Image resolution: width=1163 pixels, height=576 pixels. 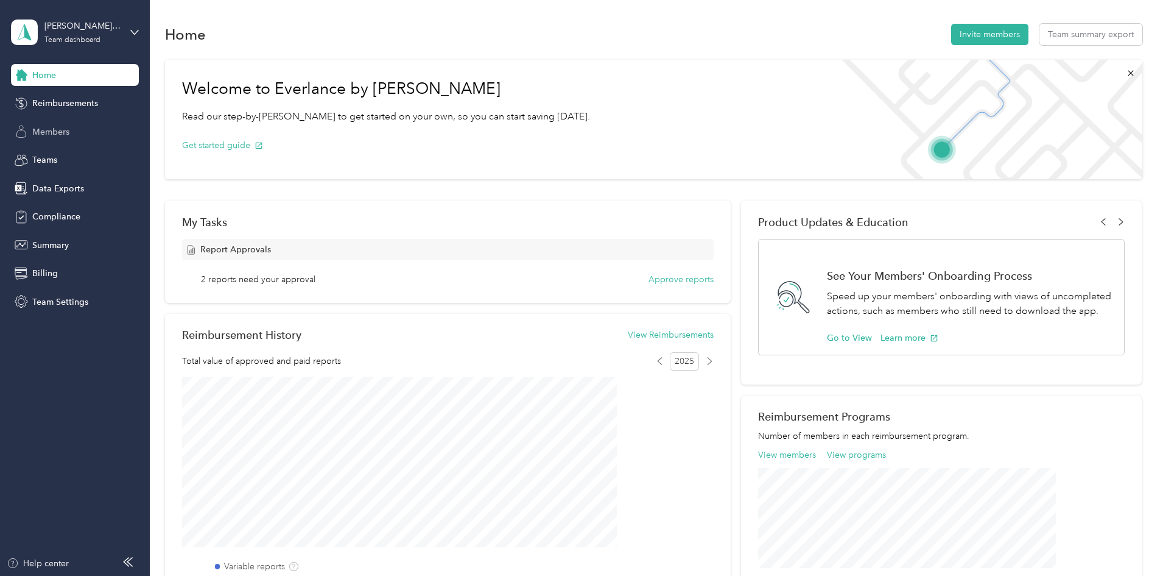 What do you see at coordinates (969, 303) in the screenshot?
I see `p: Speed up your members' onboarding with views of uncompleted actions, such as members who still ne...` at bounding box center [969, 303].